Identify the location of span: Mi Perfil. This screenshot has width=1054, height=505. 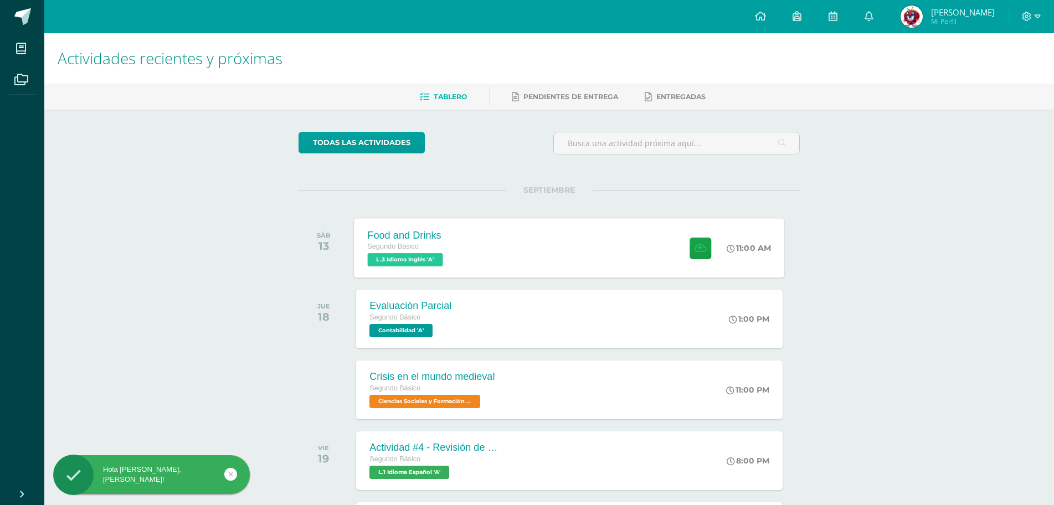
(962, 21).